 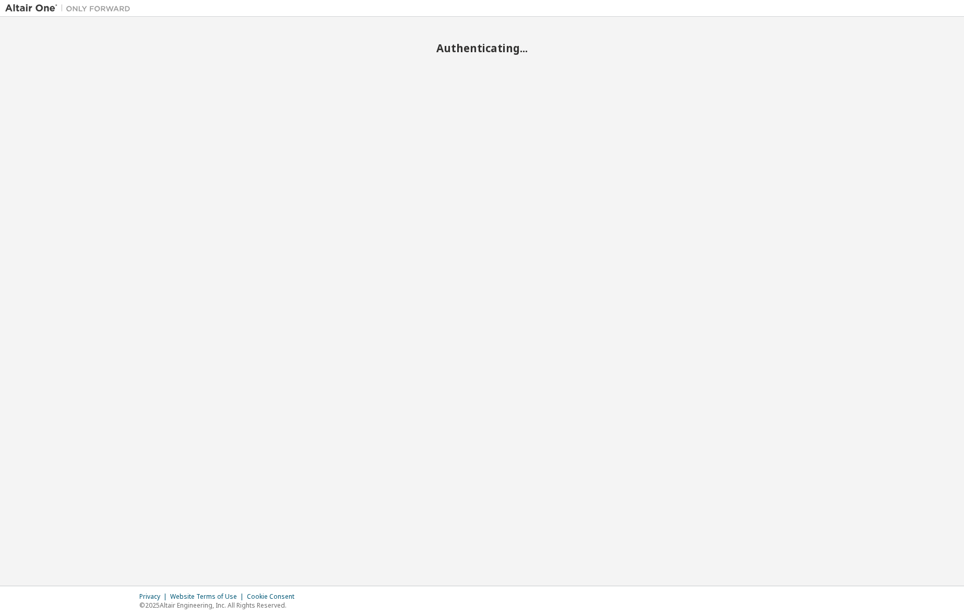 I want to click on div: Website Terms of Use, so click(x=208, y=596).